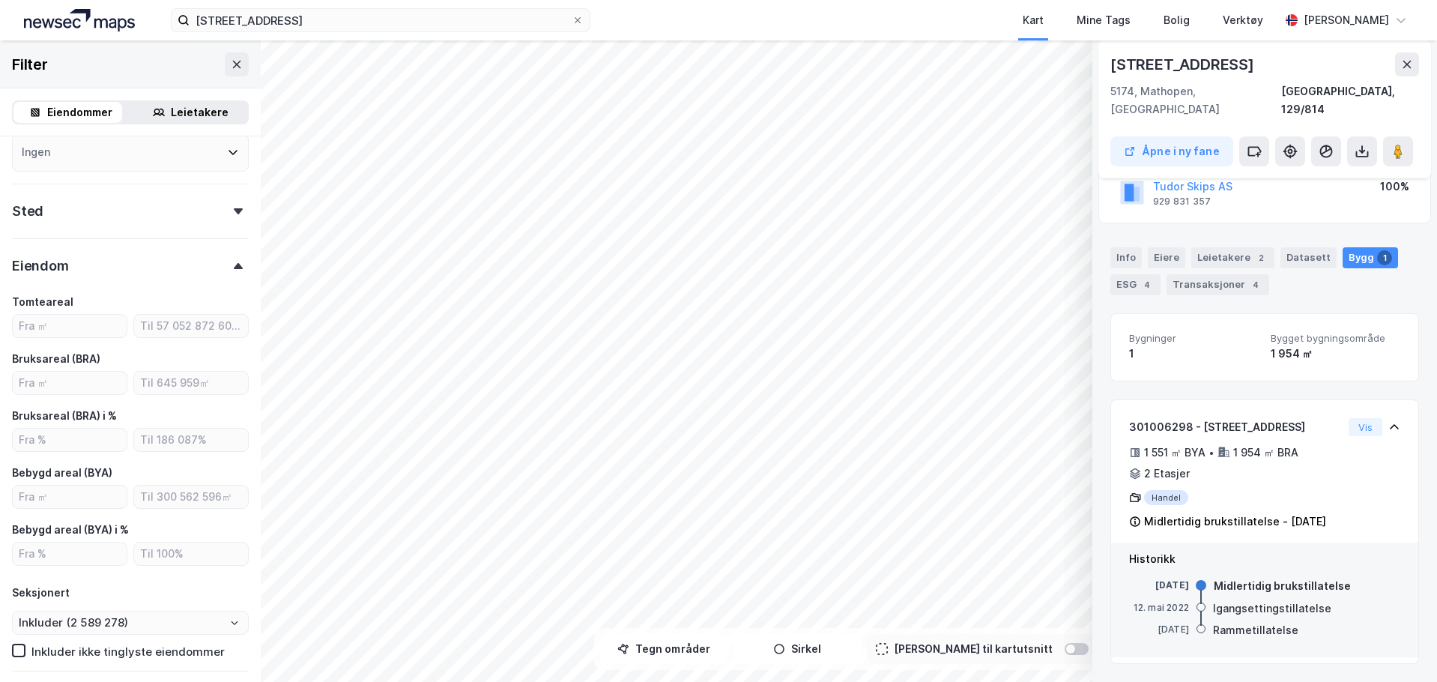  What do you see at coordinates (1167, 258) in the screenshot?
I see `div: Eiere` at bounding box center [1167, 258].